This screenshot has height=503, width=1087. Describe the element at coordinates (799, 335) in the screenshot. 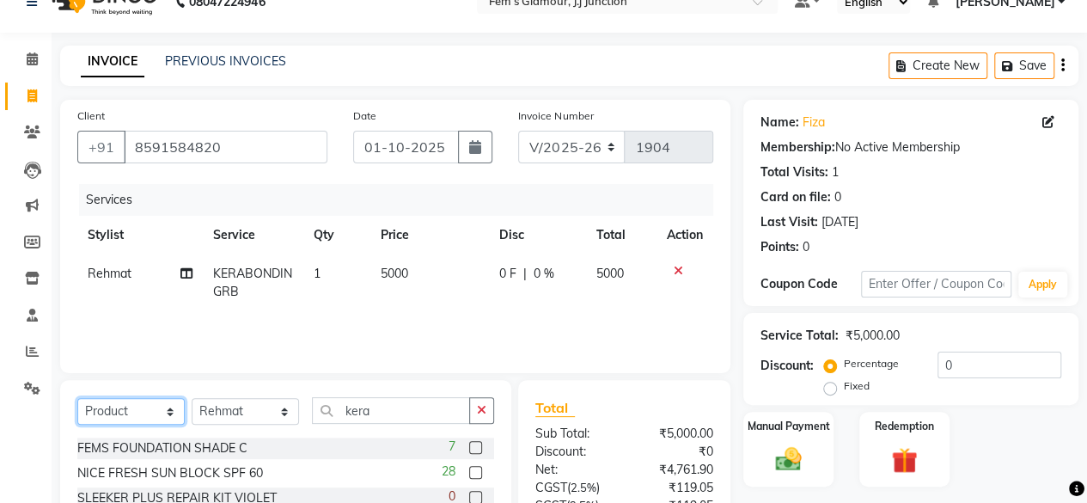

I see `div: Service Total:` at that location.